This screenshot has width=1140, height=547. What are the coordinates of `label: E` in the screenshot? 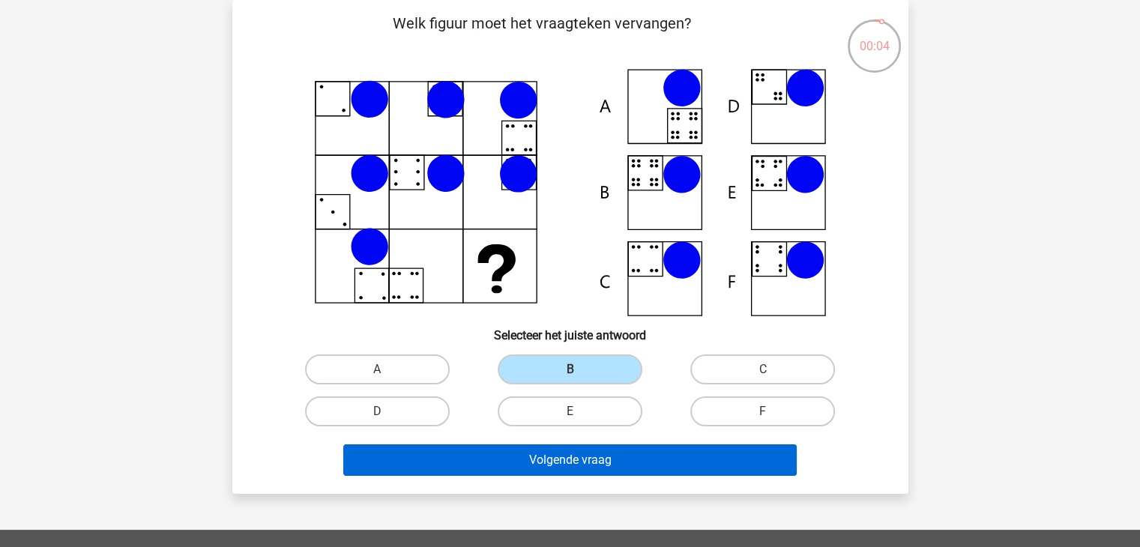 It's located at (570, 411).